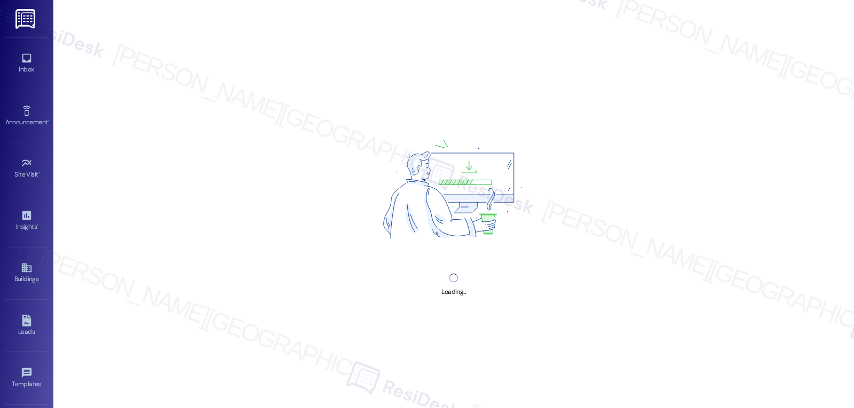 Image resolution: width=854 pixels, height=408 pixels. Describe the element at coordinates (27, 273) in the screenshot. I see `a: Buildings` at that location.